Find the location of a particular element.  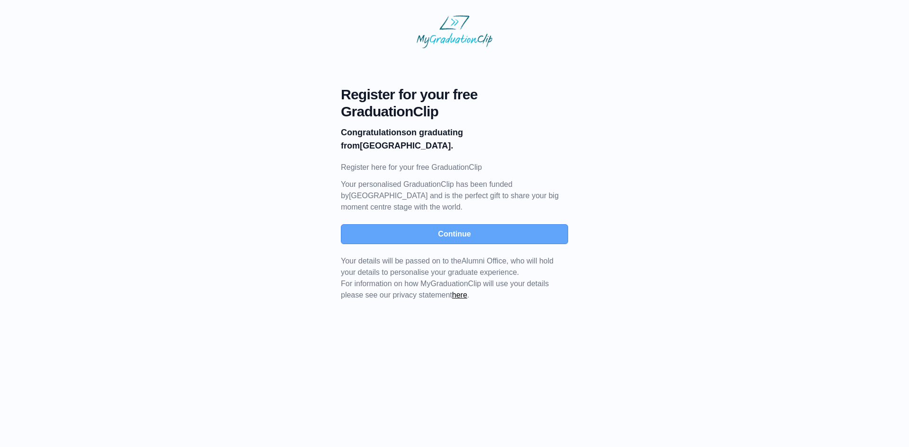

b: Congratulations is located at coordinates (373, 132).